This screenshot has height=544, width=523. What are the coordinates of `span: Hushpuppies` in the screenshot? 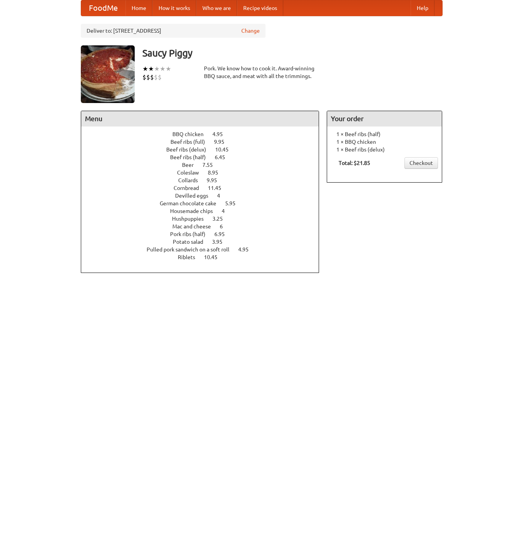 It's located at (192, 219).